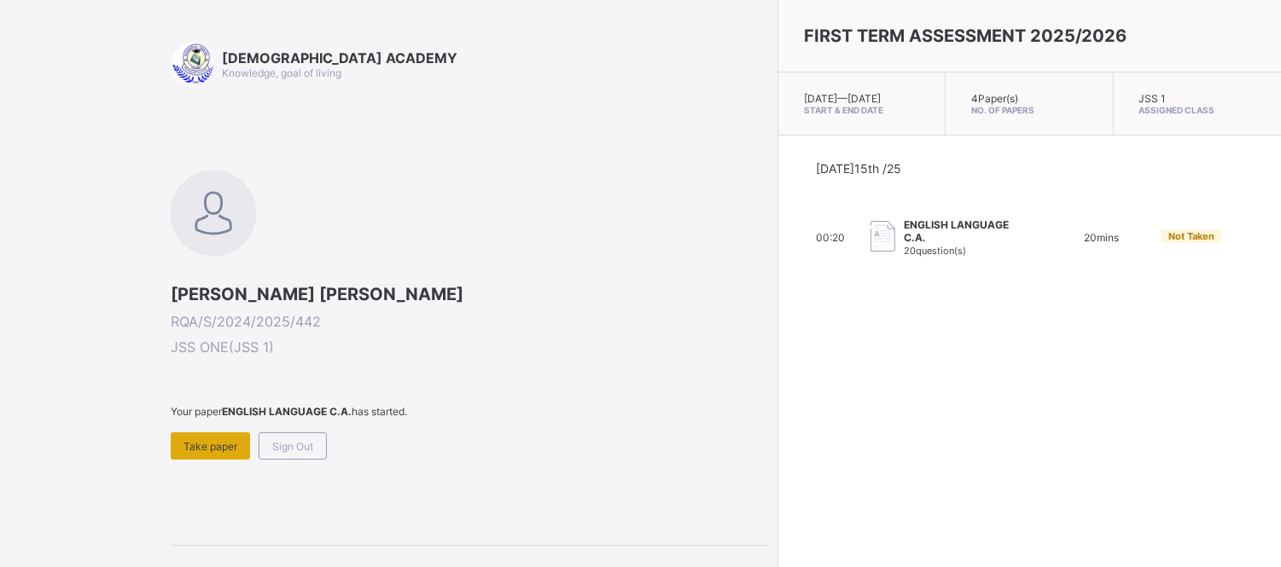  Describe the element at coordinates (934, 251) in the screenshot. I see `span: 20 question(s)` at that location.